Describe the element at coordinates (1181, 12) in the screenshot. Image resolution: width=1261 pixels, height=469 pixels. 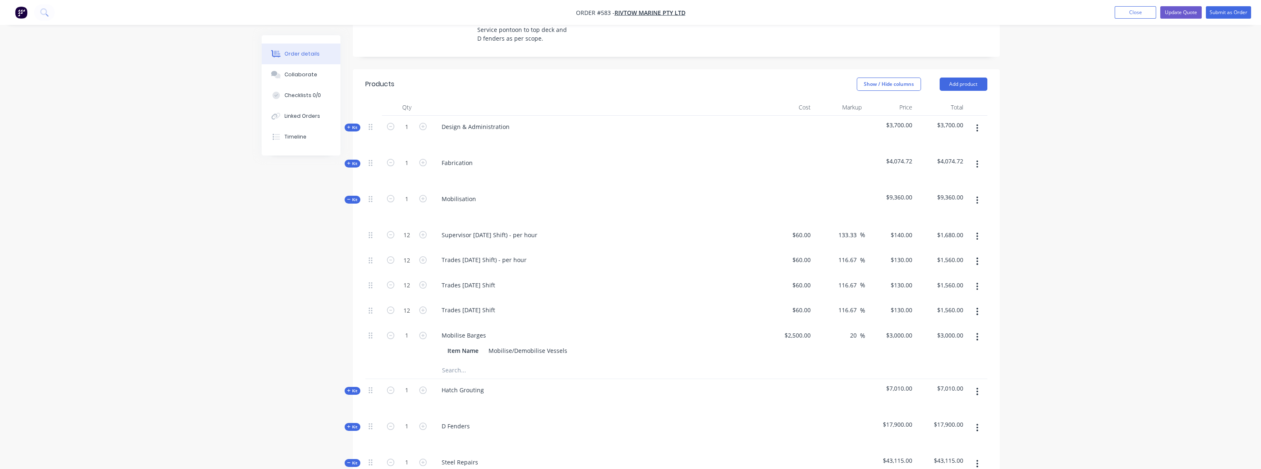
I see `button: Update Quote` at that location.